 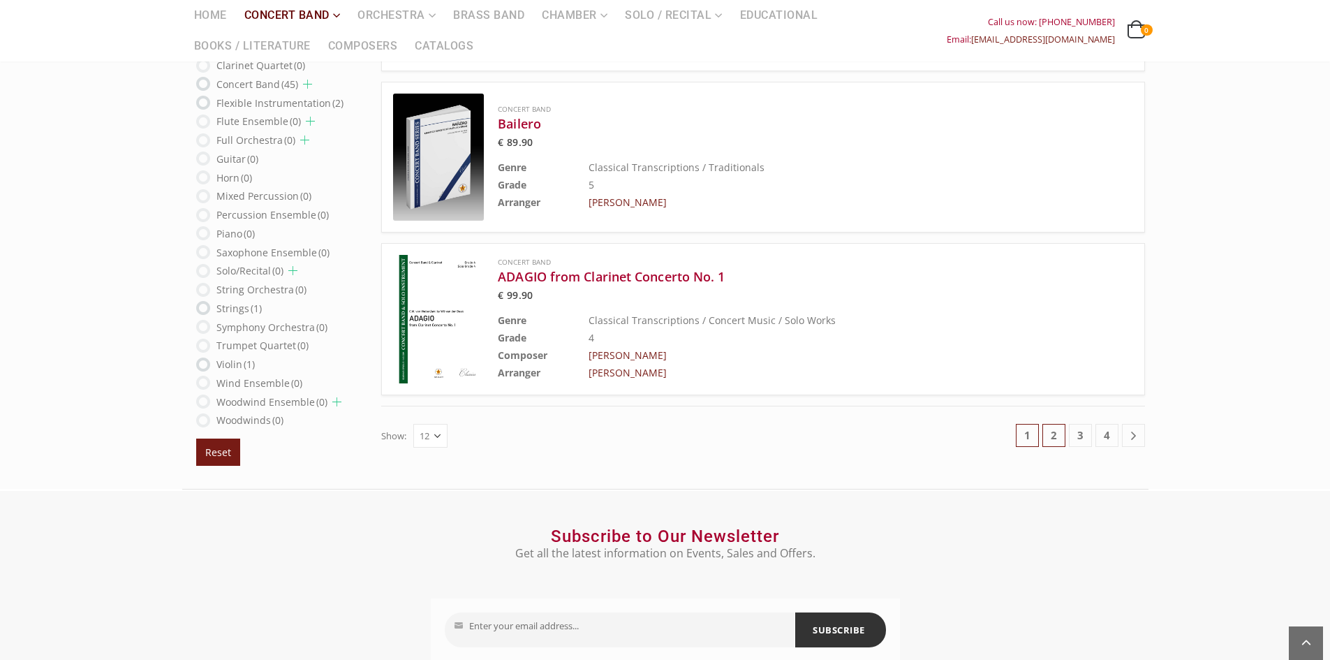 I want to click on h3: ADAGIO from Clarinet Concerto No. 1, so click(x=780, y=276).